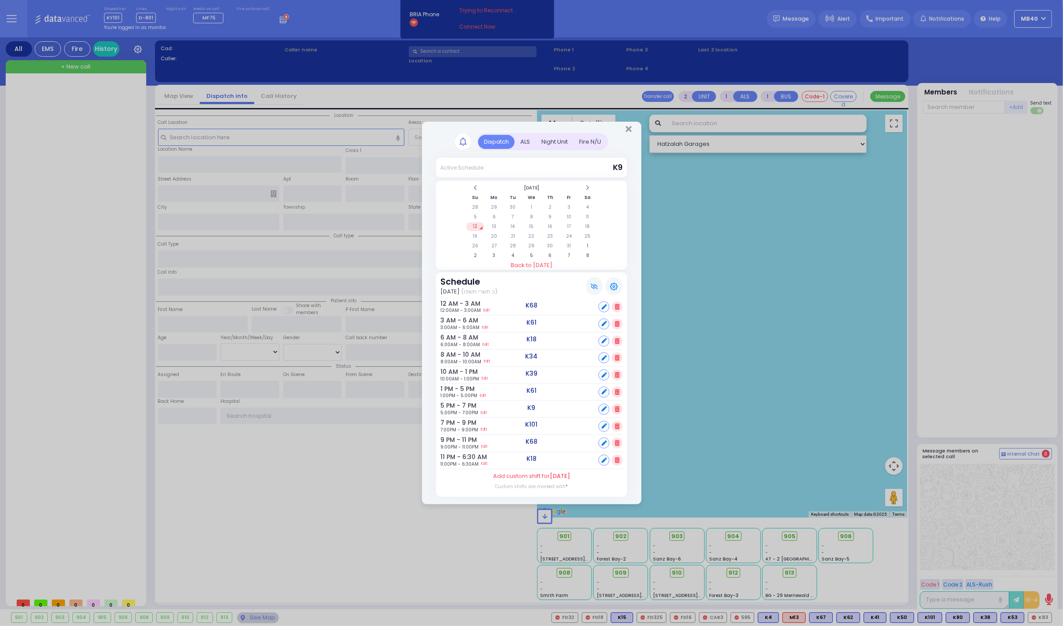 The image size is (1063, 626). Describe the element at coordinates (459, 395) in the screenshot. I see `span: 1:00PM - 5:00PM` at that location.